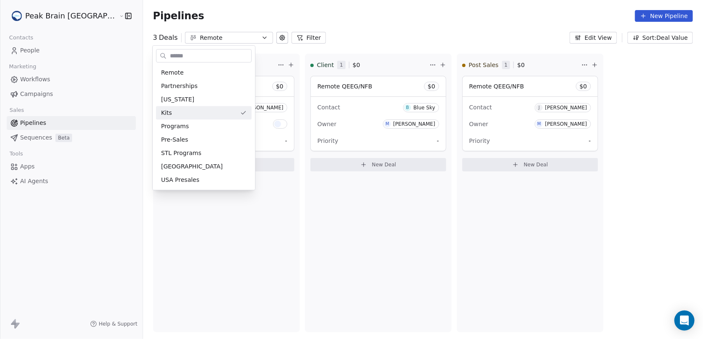 Image resolution: width=703 pixels, height=339 pixels. Describe the element at coordinates (167, 113) in the screenshot. I see `span: Kits` at that location.